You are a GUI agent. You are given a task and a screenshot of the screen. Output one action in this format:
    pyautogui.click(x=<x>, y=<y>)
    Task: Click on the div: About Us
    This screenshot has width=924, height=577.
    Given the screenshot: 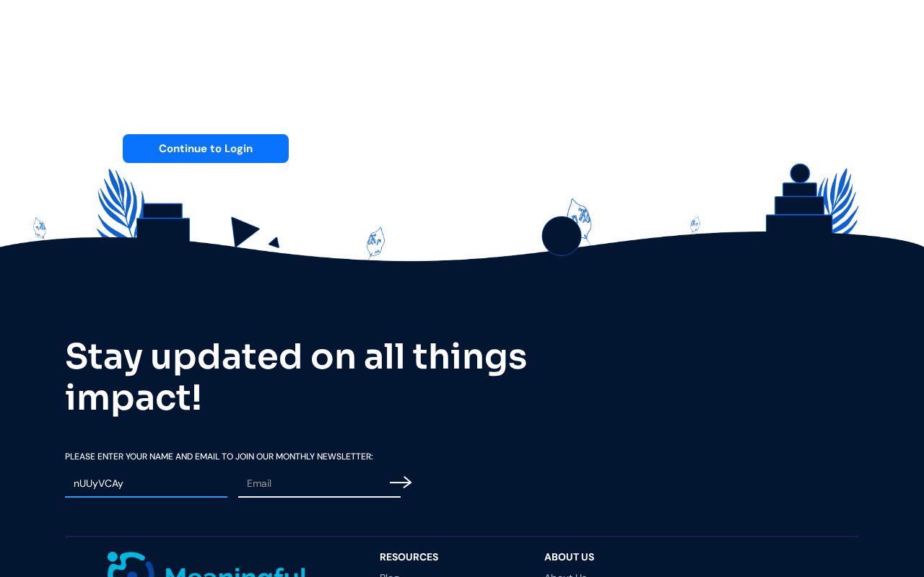 What is the action you would take?
    pyautogui.click(x=612, y=557)
    